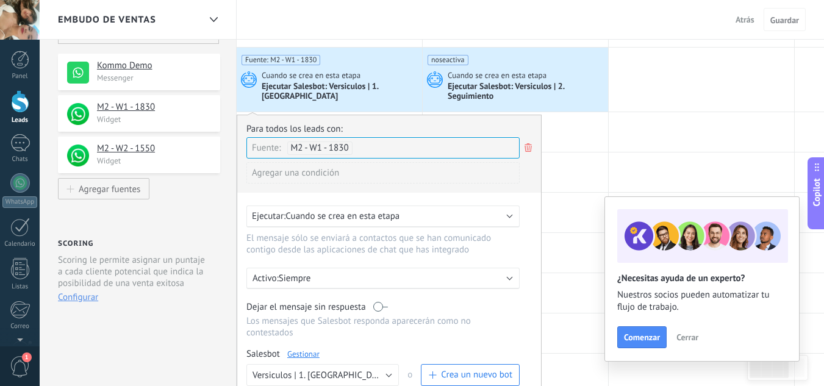 This screenshot has width=824, height=386. Describe the element at coordinates (745, 20) in the screenshot. I see `span: Atrás` at that location.